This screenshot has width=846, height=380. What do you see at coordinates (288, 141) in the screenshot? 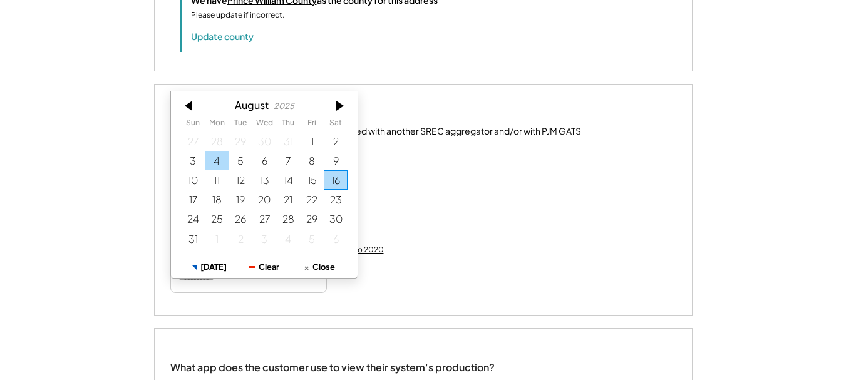
I see `div: 7/31/2025` at bounding box center [288, 141].